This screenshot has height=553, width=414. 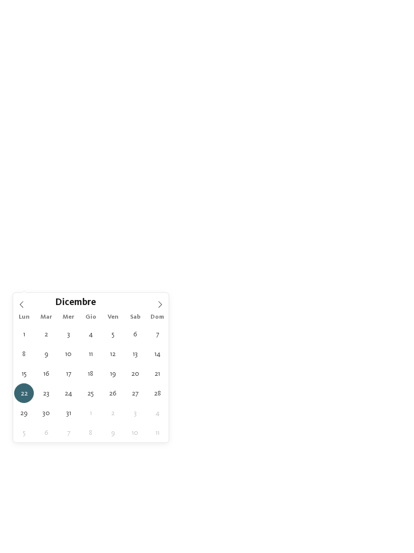 What do you see at coordinates (75, 303) in the screenshot?
I see `span: Dicembre` at bounding box center [75, 303].